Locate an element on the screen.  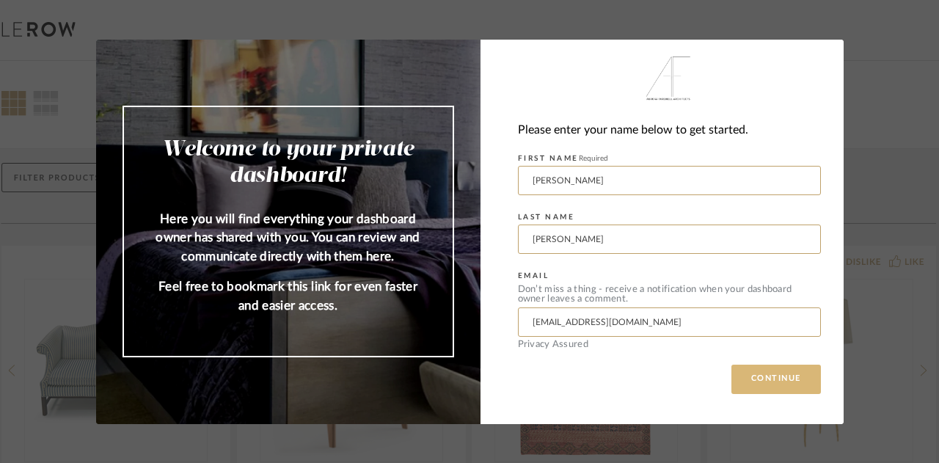
label: FIRST NAME is located at coordinates (562, 158).